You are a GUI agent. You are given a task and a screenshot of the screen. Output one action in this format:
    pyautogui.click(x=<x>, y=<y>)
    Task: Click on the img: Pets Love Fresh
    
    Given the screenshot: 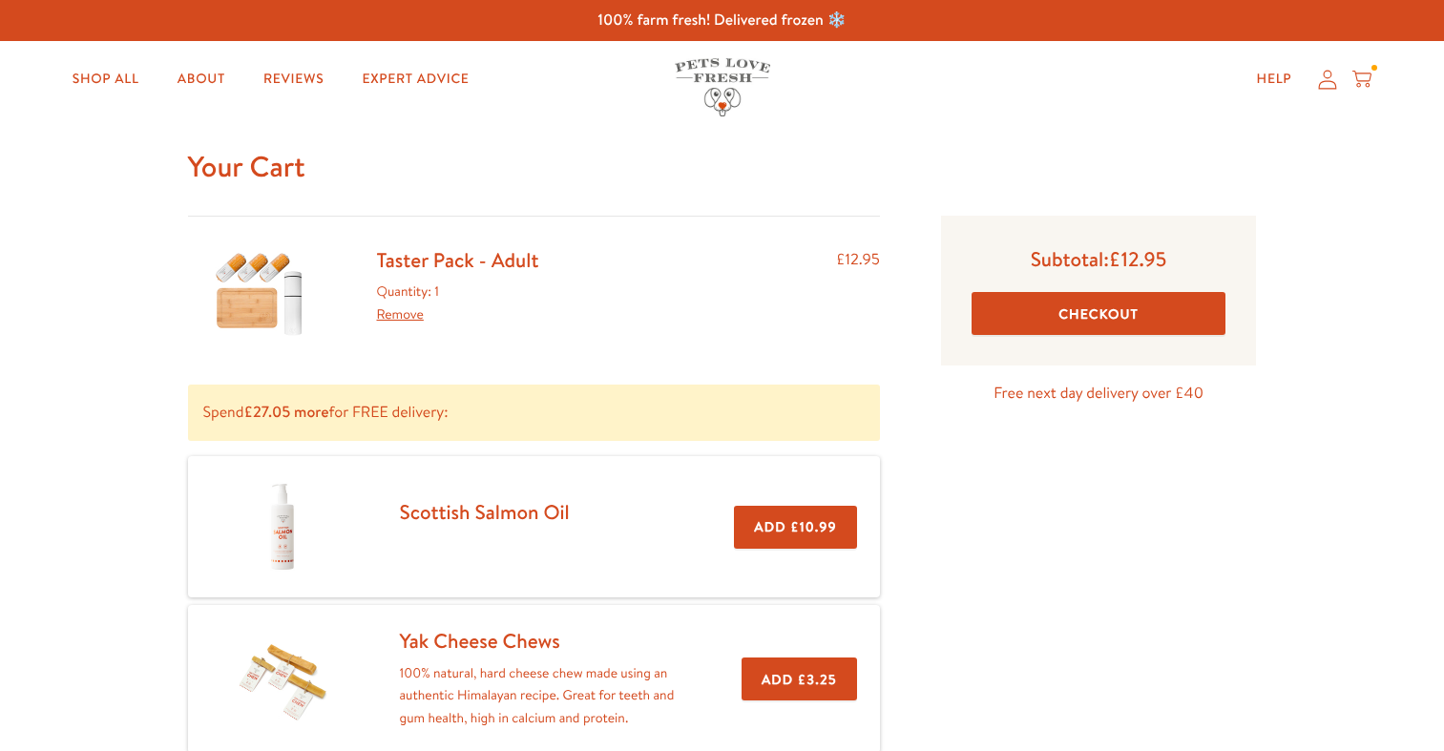 What is the action you would take?
    pyautogui.click(x=723, y=87)
    